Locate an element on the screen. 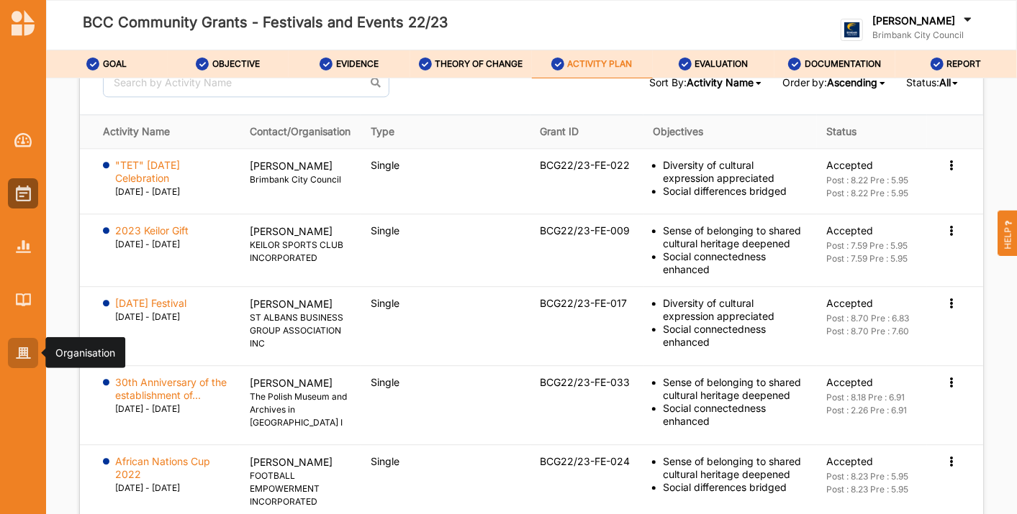 The height and width of the screenshot is (514, 1017). span: Sort By: is located at coordinates (707, 82).